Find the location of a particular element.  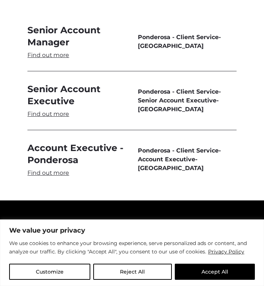

button: Accept All is located at coordinates (215, 272).